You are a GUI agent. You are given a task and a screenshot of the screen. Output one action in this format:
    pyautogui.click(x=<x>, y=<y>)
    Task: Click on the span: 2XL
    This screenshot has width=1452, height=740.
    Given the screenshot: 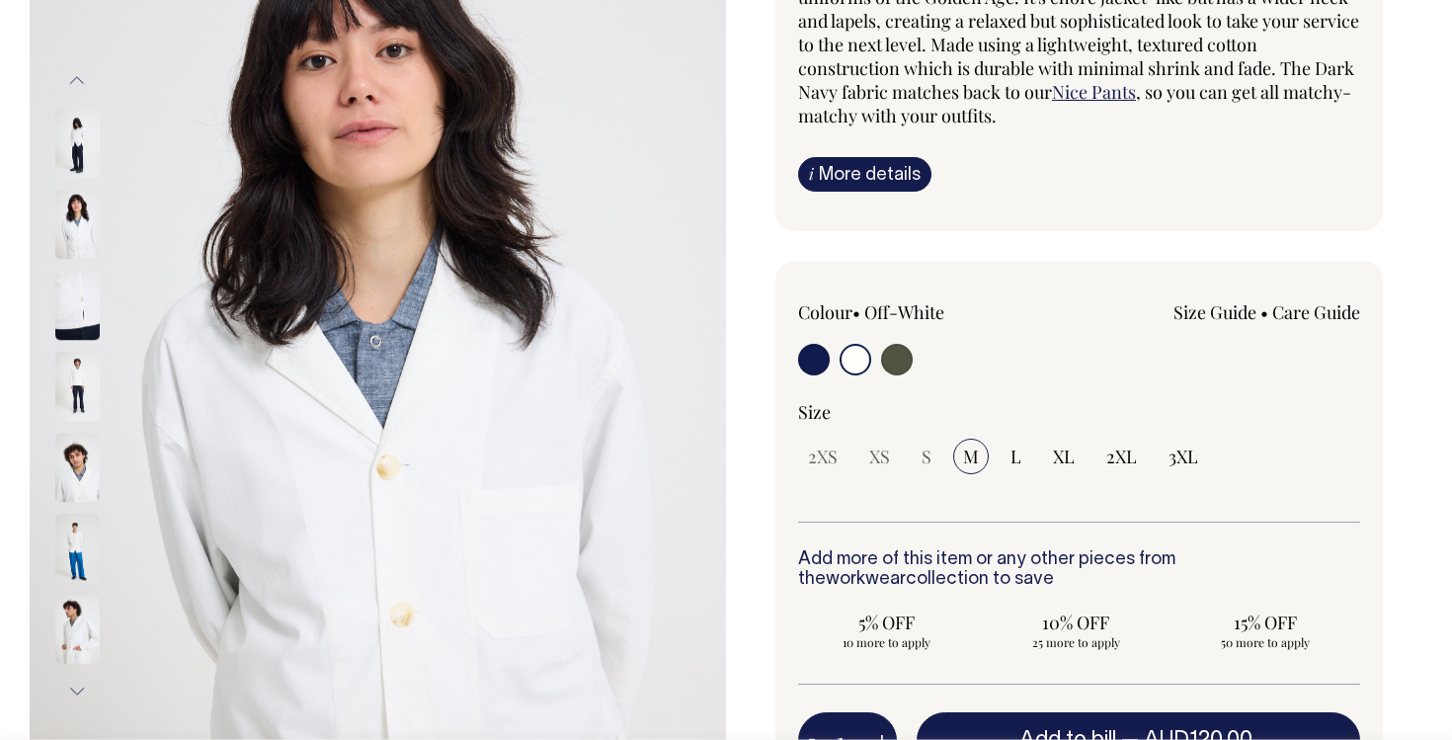 What is the action you would take?
    pyautogui.click(x=1121, y=456)
    